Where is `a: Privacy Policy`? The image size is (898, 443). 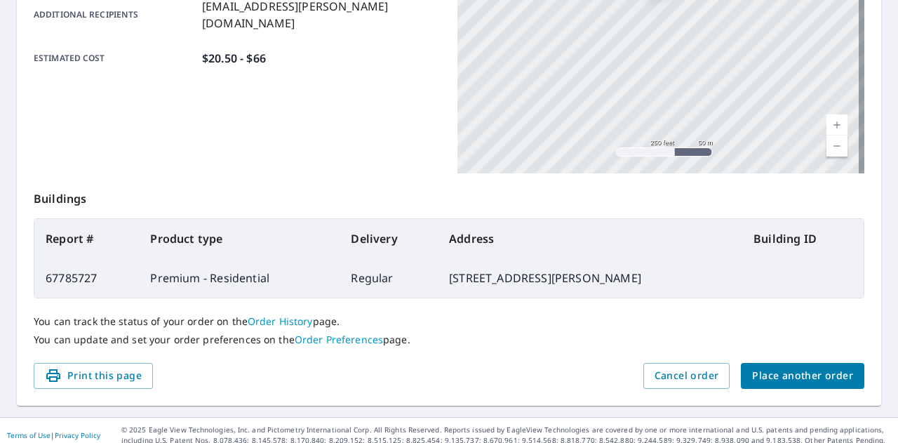 a: Privacy Policy is located at coordinates (77, 435).